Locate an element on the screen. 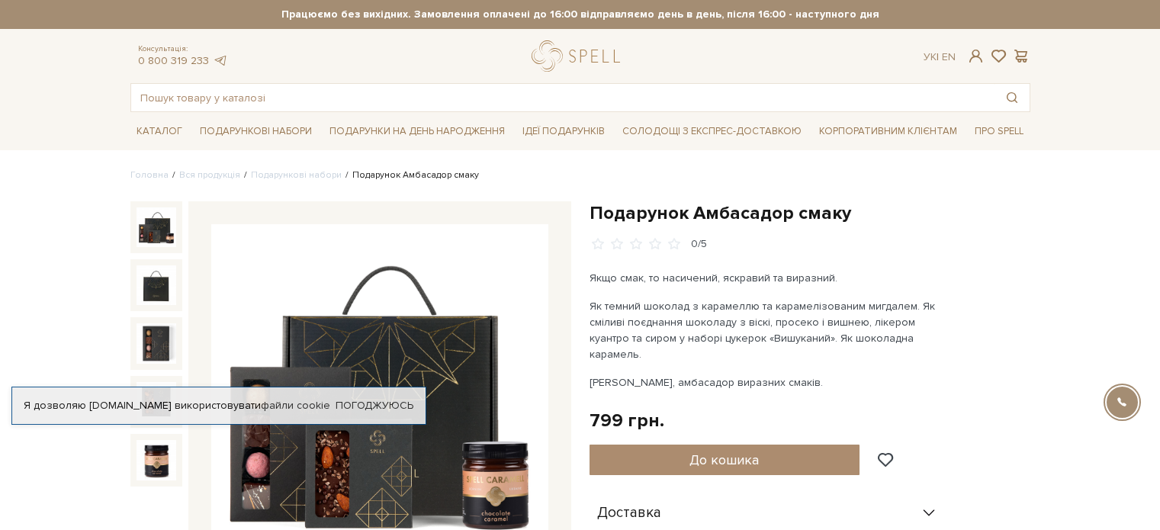 This screenshot has width=1160, height=530. span: Доставка is located at coordinates (629, 513).